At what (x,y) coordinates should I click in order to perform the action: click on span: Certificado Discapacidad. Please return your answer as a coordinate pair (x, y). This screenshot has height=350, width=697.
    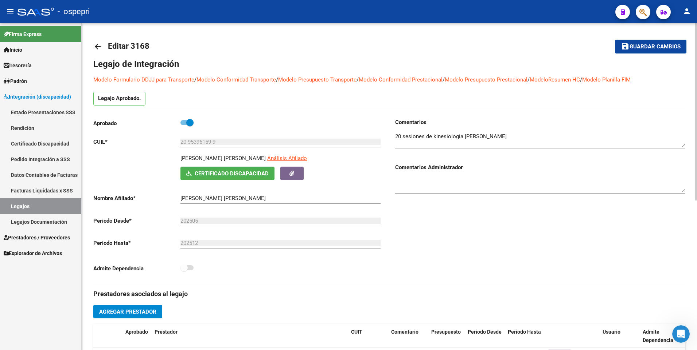
    Looking at the image, I should click on (231, 174).